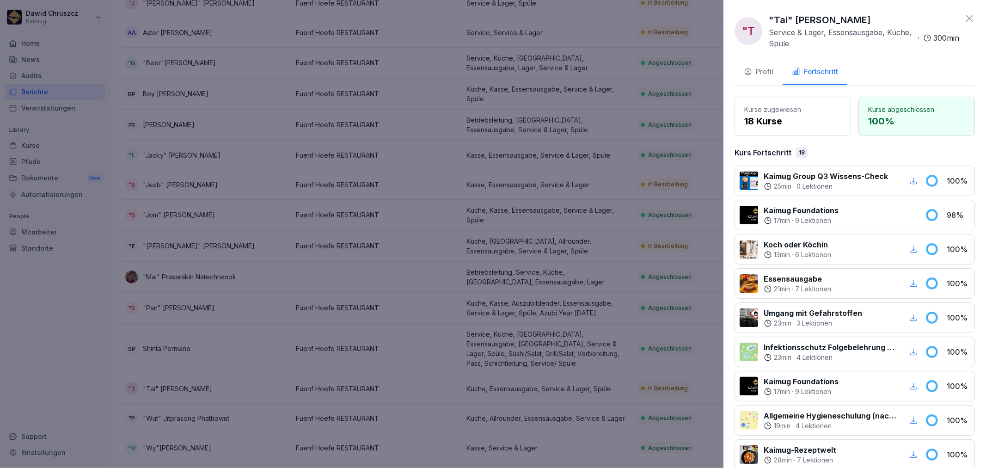 This screenshot has height=468, width=986. What do you see at coordinates (798, 245) in the screenshot?
I see `p: Koch oder Köchin` at bounding box center [798, 245].